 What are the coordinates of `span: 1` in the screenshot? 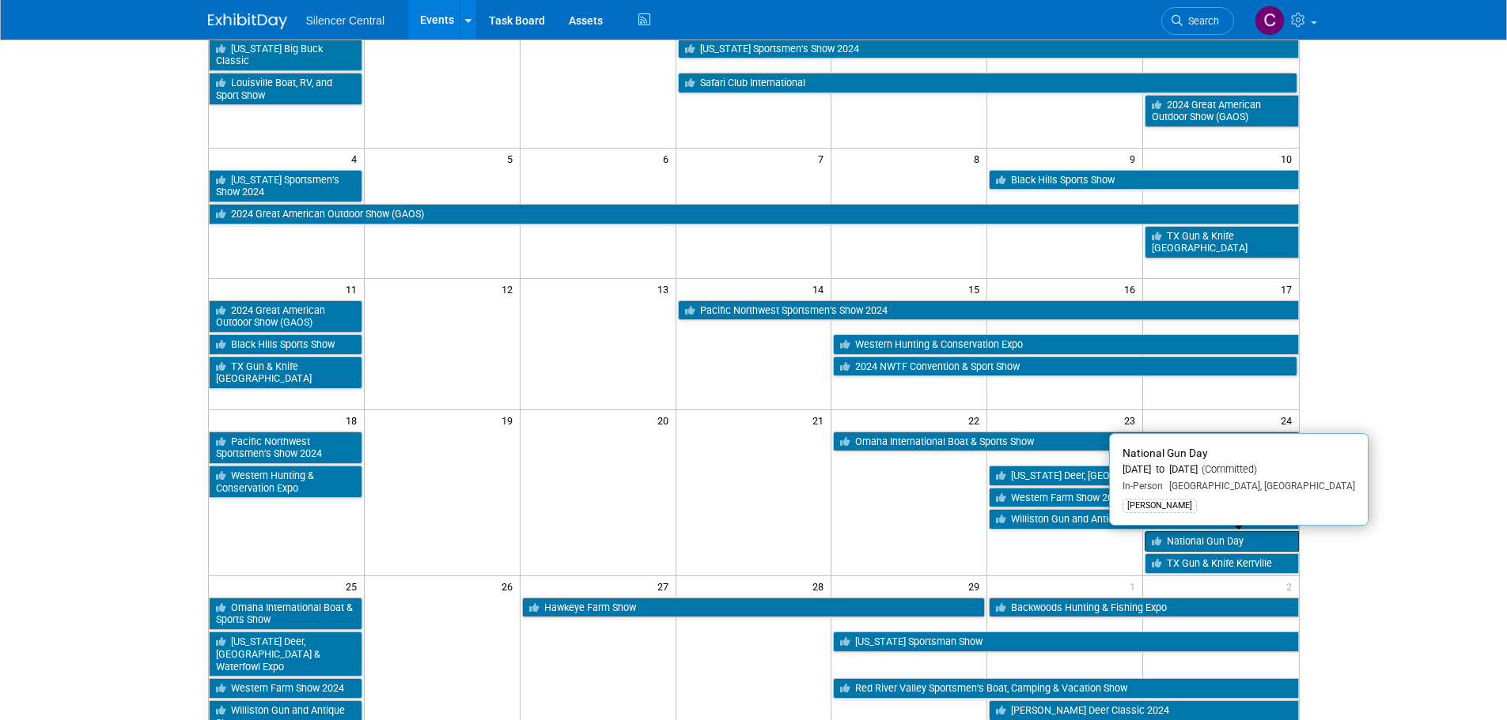 It's located at (1135, 586).